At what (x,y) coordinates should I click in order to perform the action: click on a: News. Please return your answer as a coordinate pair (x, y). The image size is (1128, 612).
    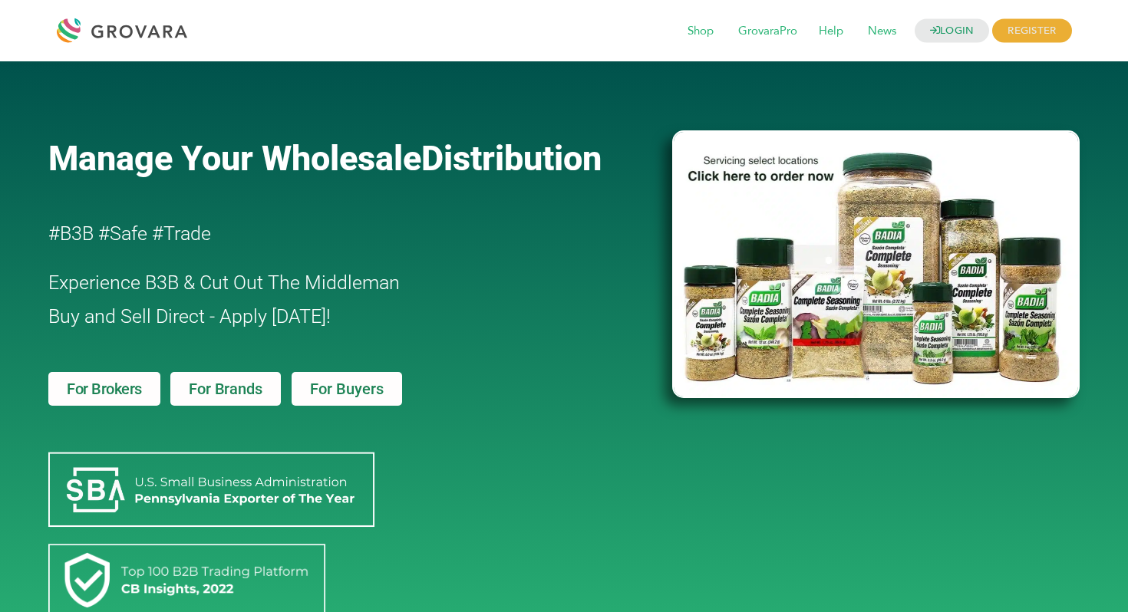
    Looking at the image, I should click on (882, 31).